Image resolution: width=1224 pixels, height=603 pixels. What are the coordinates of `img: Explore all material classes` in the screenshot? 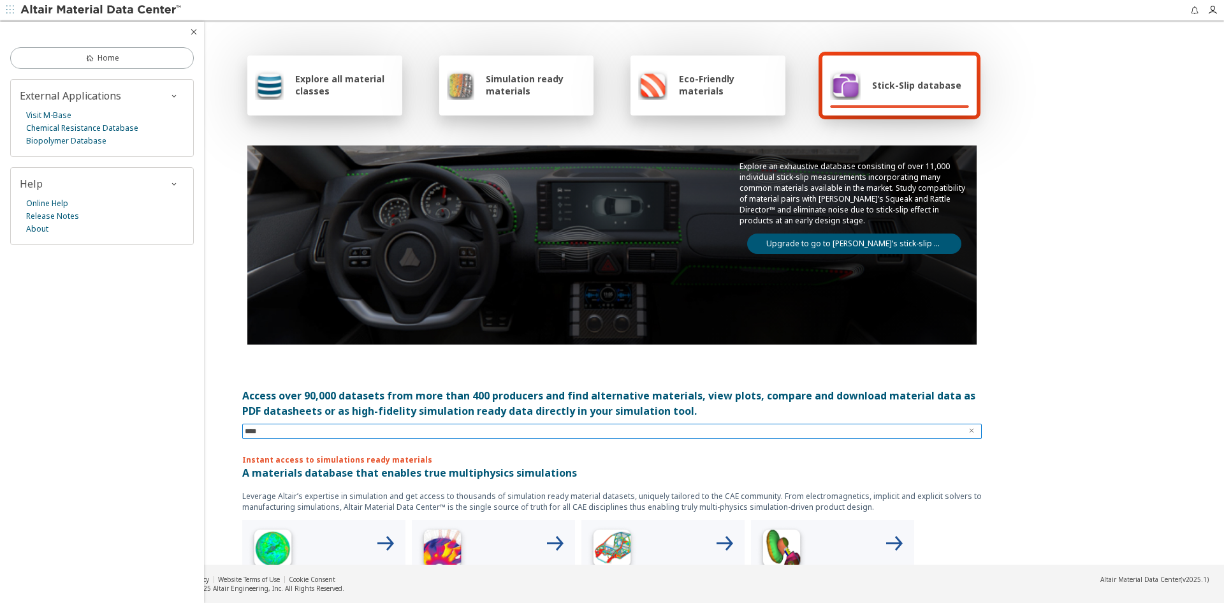 It's located at (269, 85).